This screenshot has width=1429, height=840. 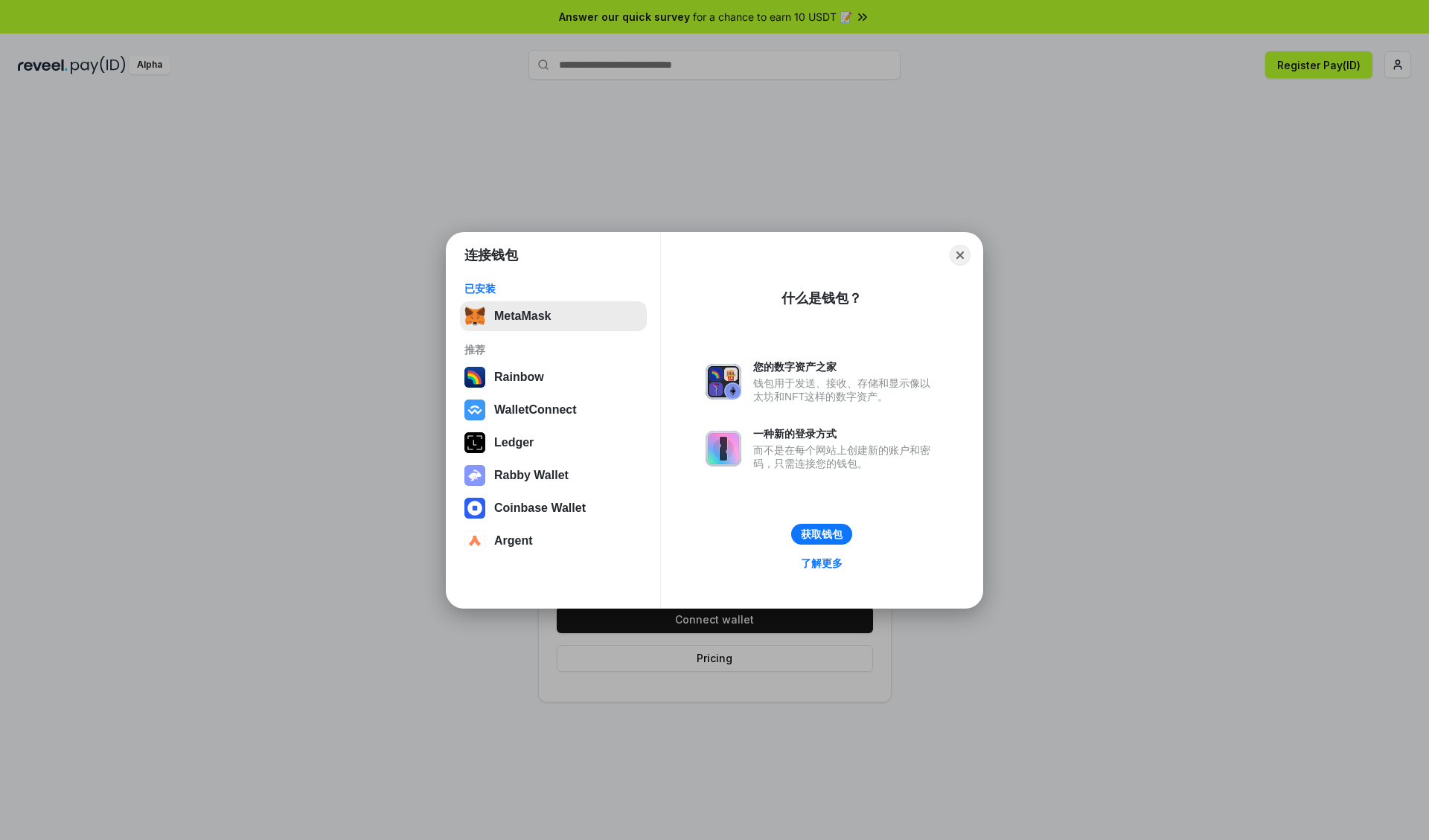 I want to click on div: 已安装, so click(x=553, y=289).